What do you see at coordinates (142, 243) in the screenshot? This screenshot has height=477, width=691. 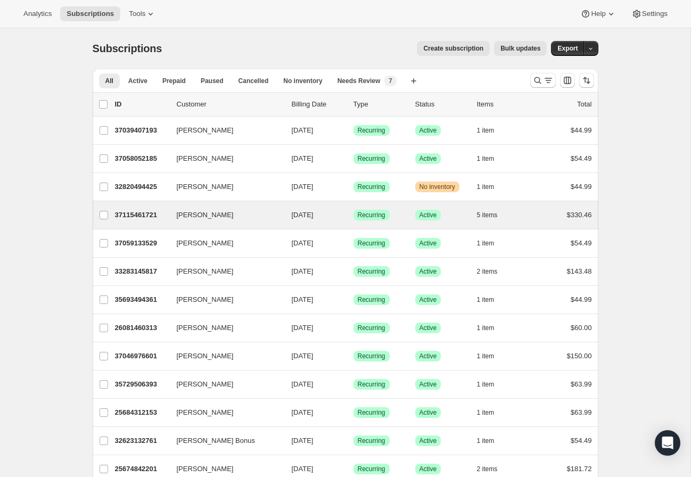 I see `p: 37059133529` at bounding box center [142, 243].